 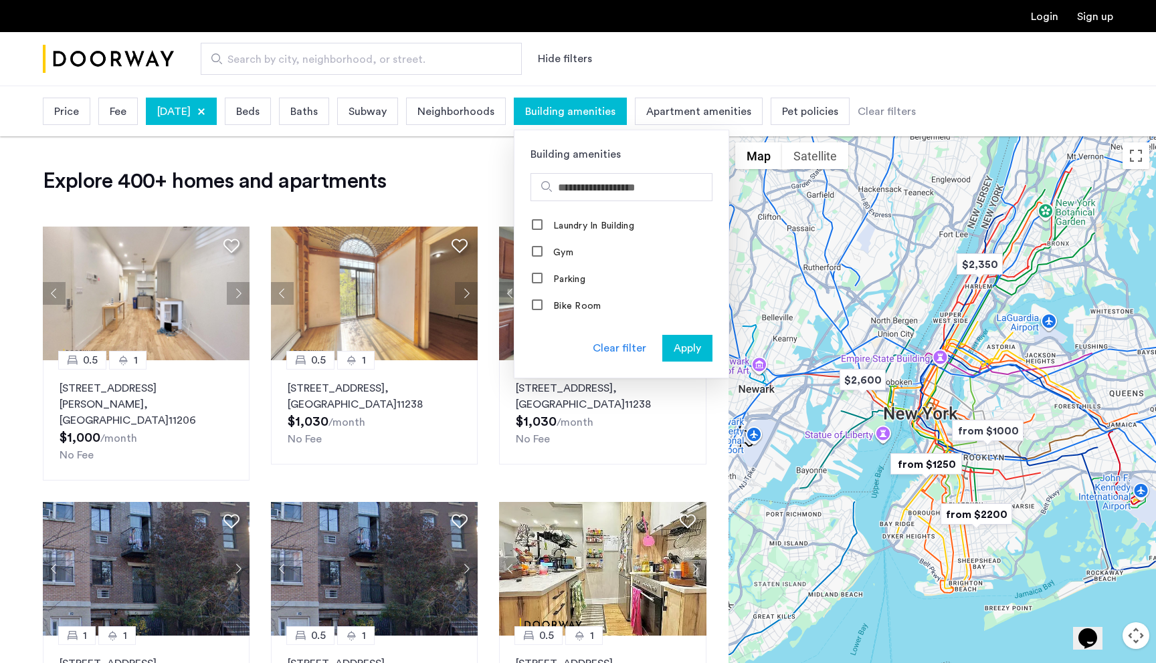 What do you see at coordinates (66, 112) in the screenshot?
I see `span: Price` at bounding box center [66, 112].